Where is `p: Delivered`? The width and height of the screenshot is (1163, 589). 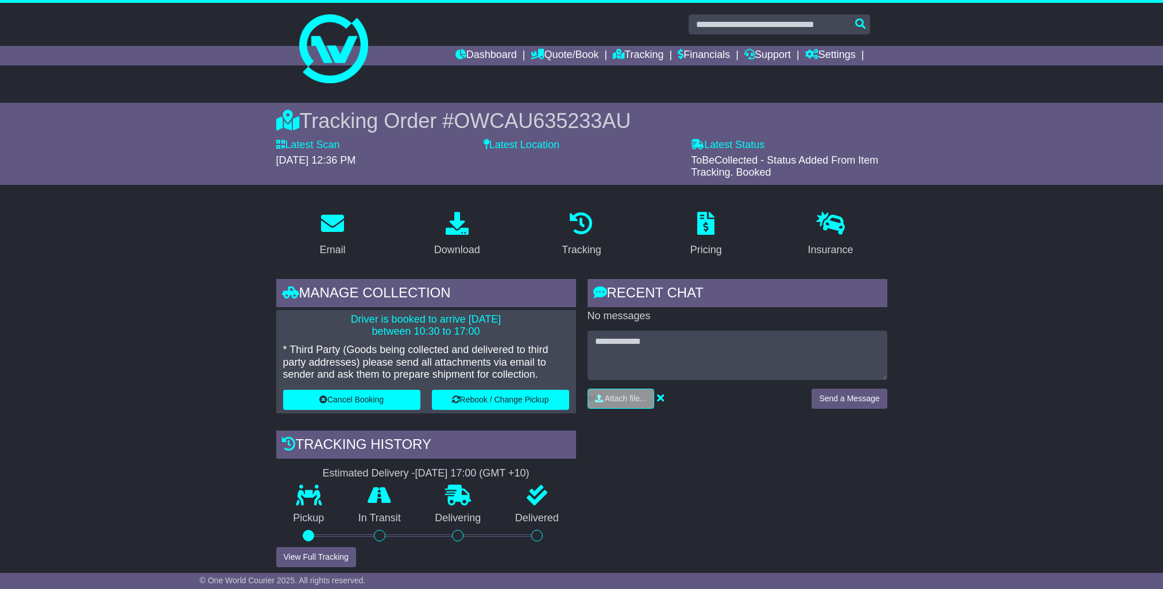
p: Delivered is located at coordinates (537, 519).